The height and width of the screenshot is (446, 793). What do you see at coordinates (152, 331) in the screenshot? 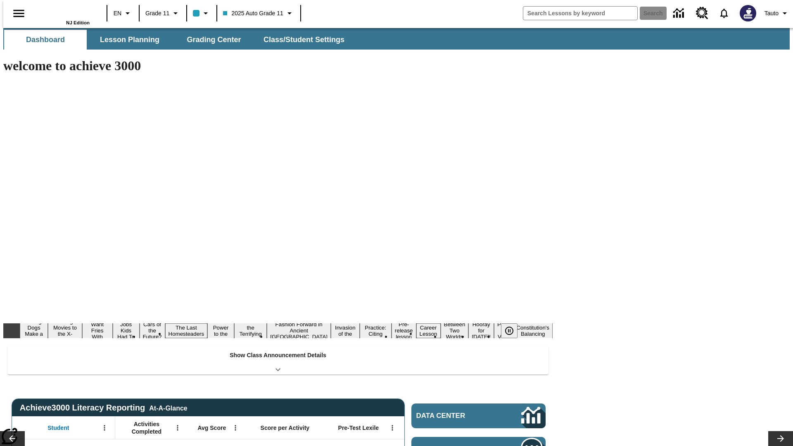
I see `button: Slide 5 Cars of the Future?` at bounding box center [152, 331].